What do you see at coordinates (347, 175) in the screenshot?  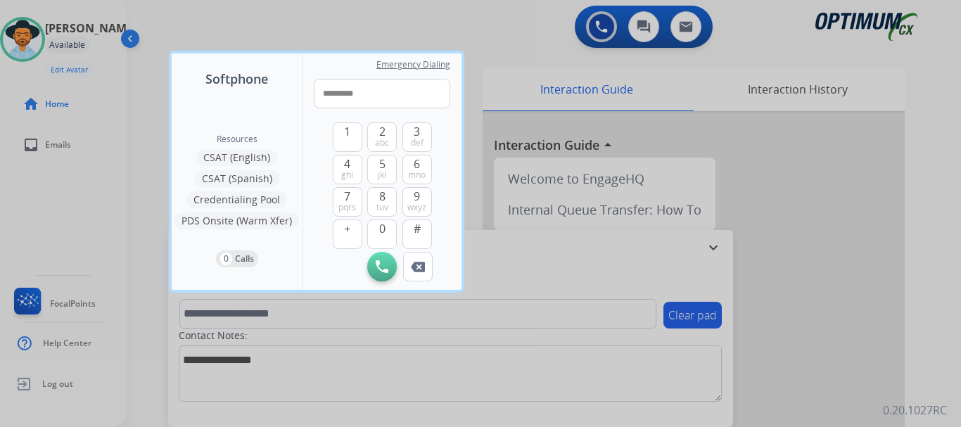 I see `span: ghi` at bounding box center [347, 175].